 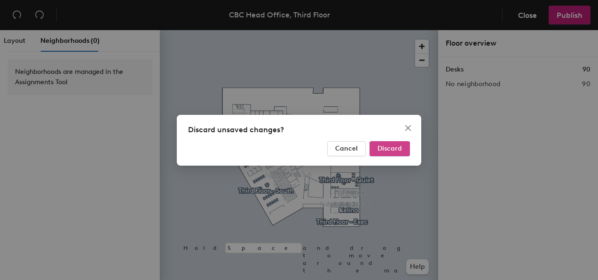 I want to click on span: Close, so click(x=408, y=128).